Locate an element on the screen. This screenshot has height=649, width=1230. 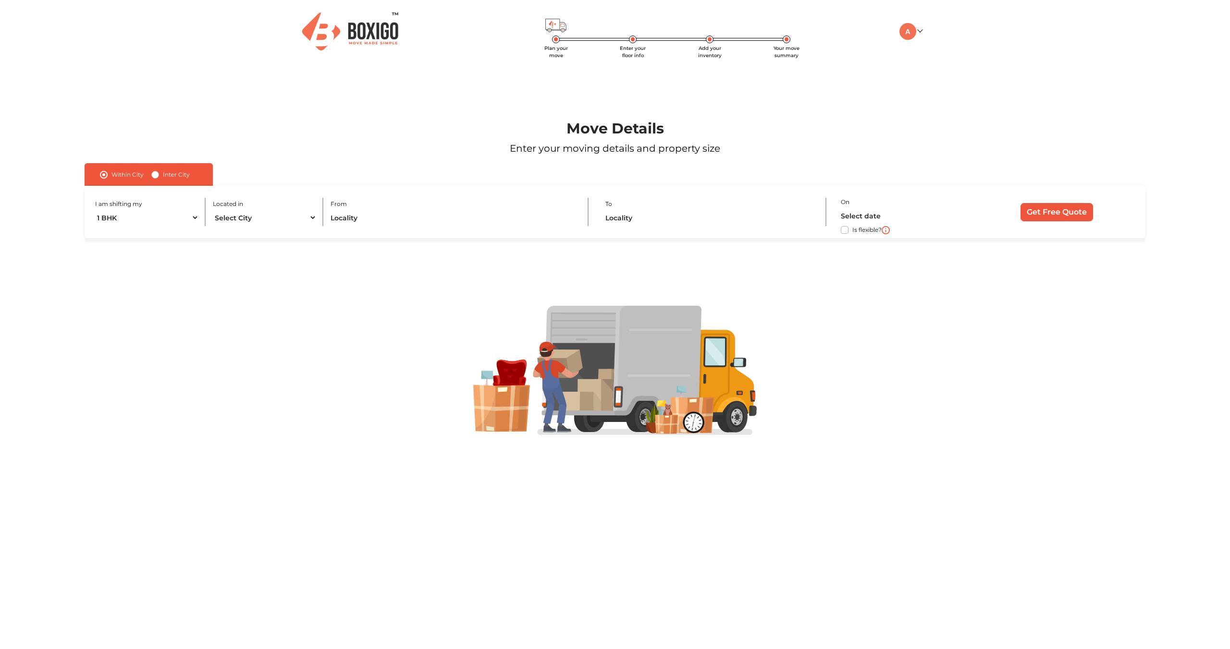
img: Boxigo is located at coordinates (350, 31).